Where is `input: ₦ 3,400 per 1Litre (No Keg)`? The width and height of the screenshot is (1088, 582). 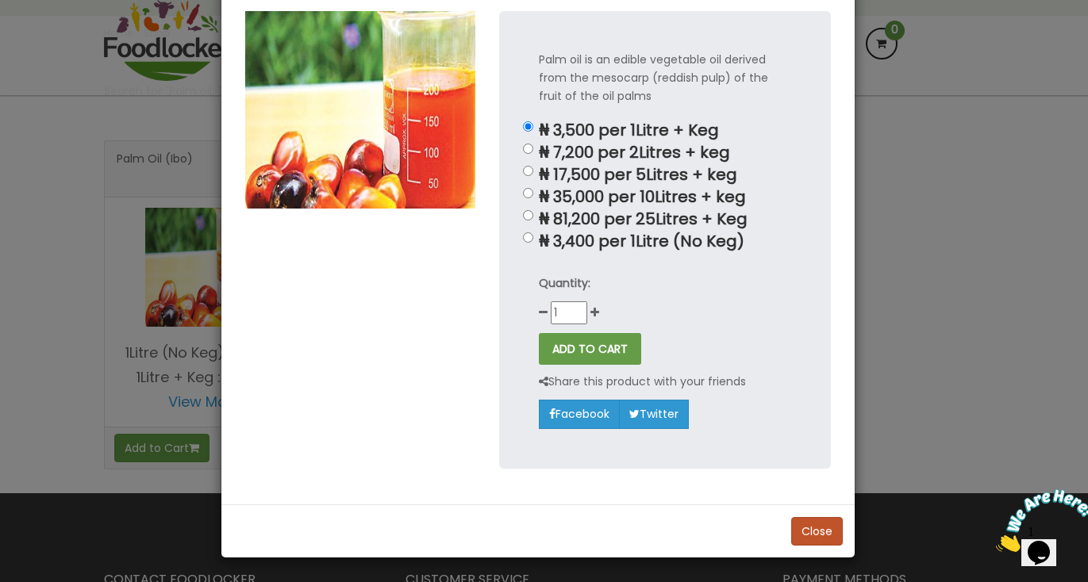 input: ₦ 3,400 per 1Litre (No Keg) is located at coordinates (528, 237).